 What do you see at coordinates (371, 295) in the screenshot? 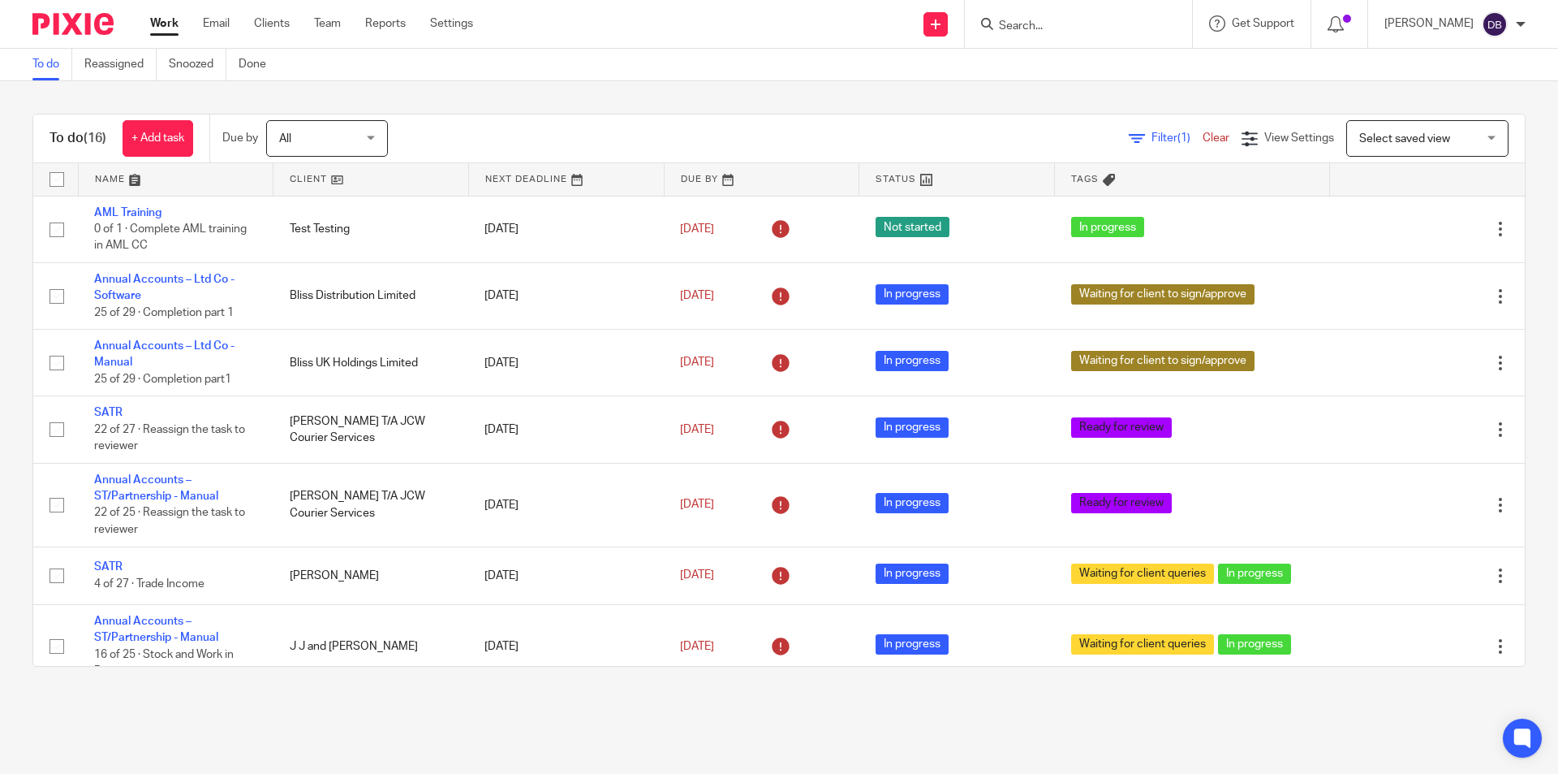
I see `td: Bliss Distribution Limited` at bounding box center [371, 295].